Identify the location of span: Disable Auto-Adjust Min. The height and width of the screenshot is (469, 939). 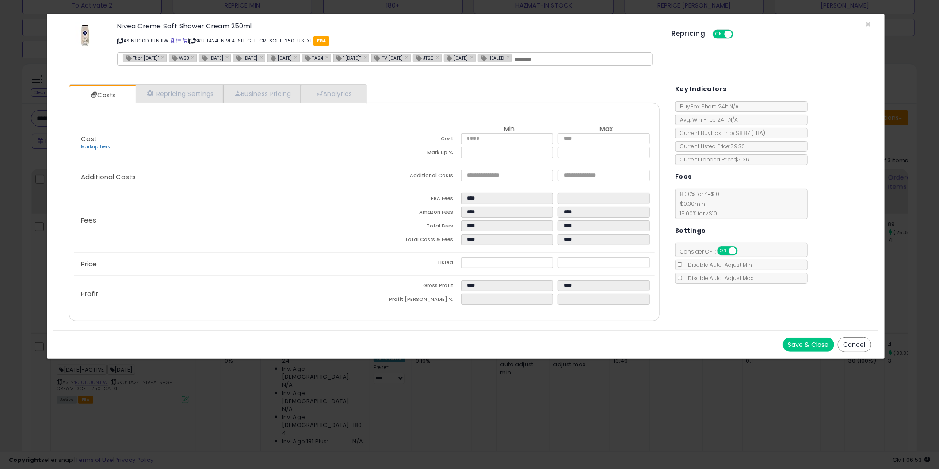
(717, 264).